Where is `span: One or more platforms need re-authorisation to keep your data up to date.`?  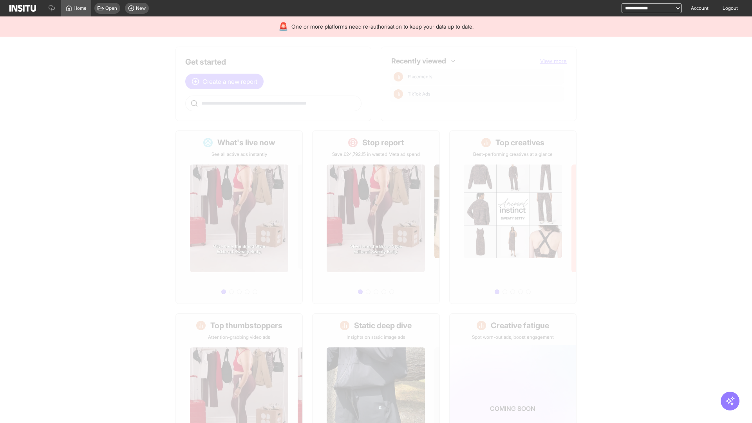 span: One or more platforms need re-authorisation to keep your data up to date. is located at coordinates (382, 27).